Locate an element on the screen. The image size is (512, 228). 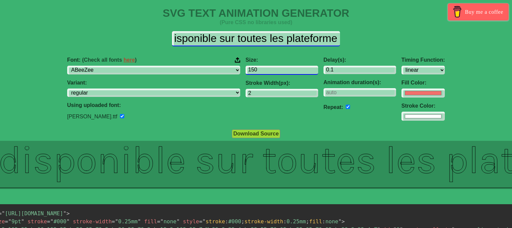
img: Upload your font is located at coordinates (237, 60).